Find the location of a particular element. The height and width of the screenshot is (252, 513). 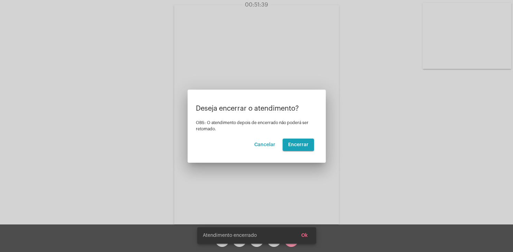

span: Encerrar is located at coordinates (298, 145).